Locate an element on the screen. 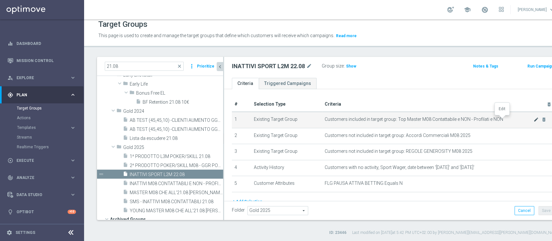  button: equalizer Dashboard is located at coordinates (42, 44).